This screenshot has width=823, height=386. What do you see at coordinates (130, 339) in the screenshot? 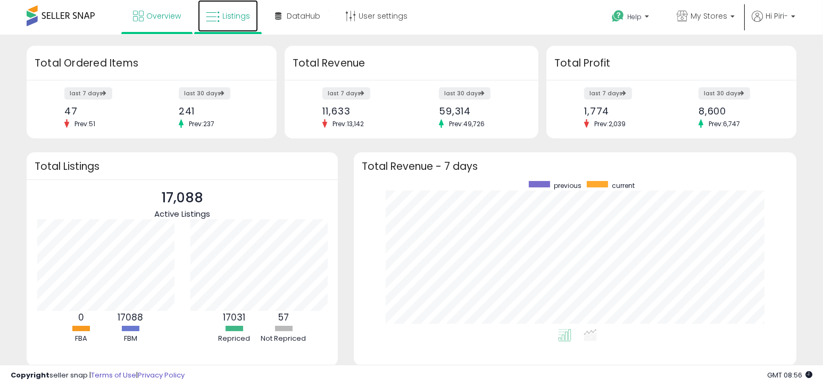
I see `div: FBM` at bounding box center [130, 339].